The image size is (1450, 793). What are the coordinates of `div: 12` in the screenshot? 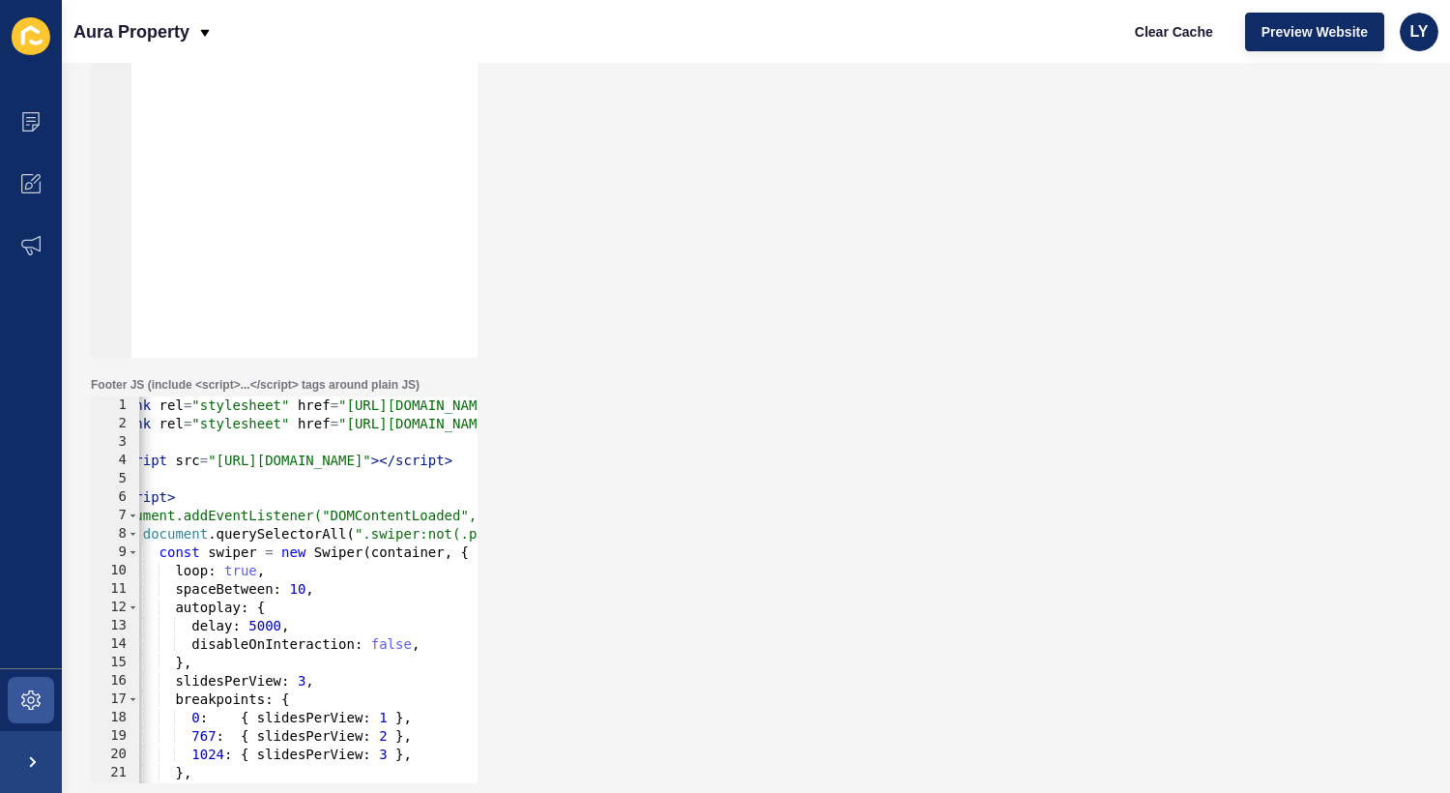 It's located at (115, 607).